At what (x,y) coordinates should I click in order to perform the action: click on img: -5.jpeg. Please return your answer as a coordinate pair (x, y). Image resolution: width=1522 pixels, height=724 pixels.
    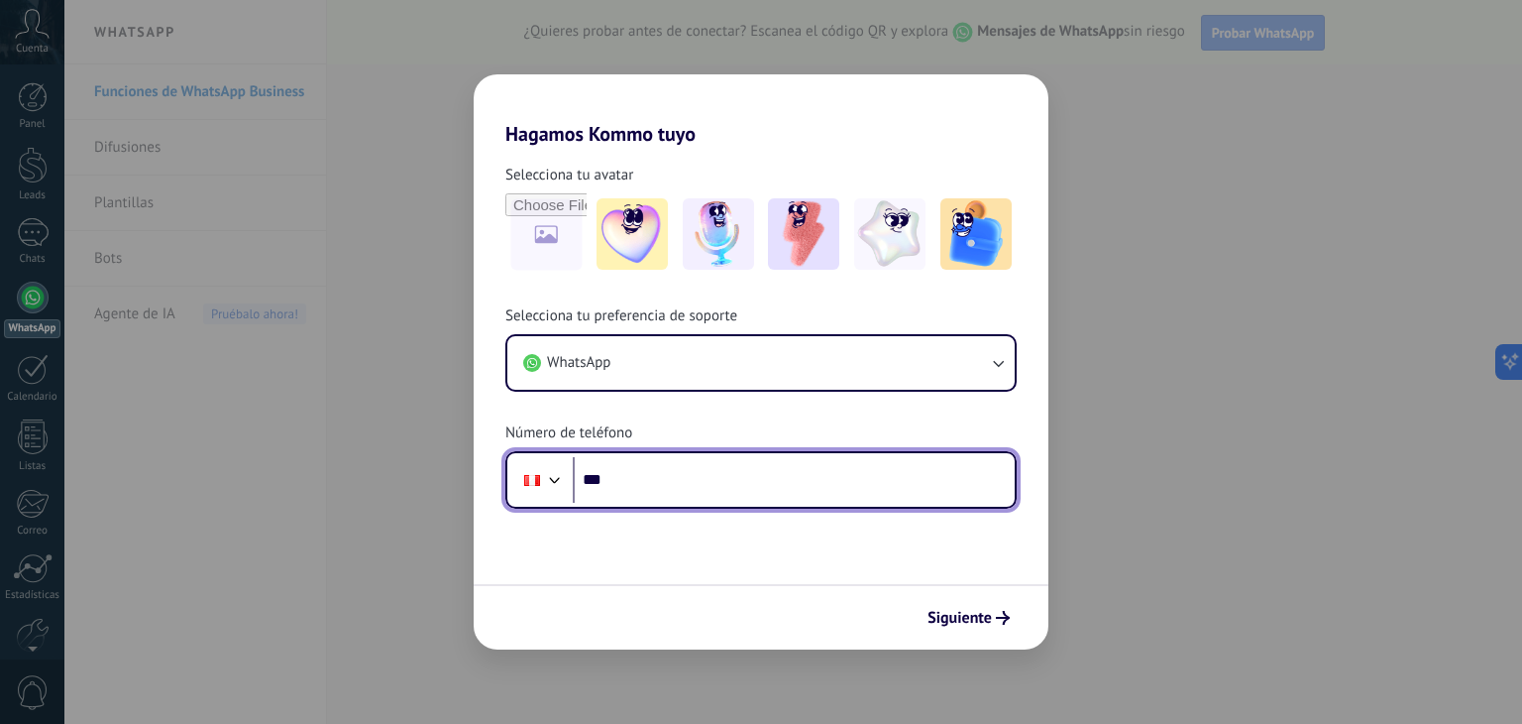
    Looking at the image, I should click on (976, 234).